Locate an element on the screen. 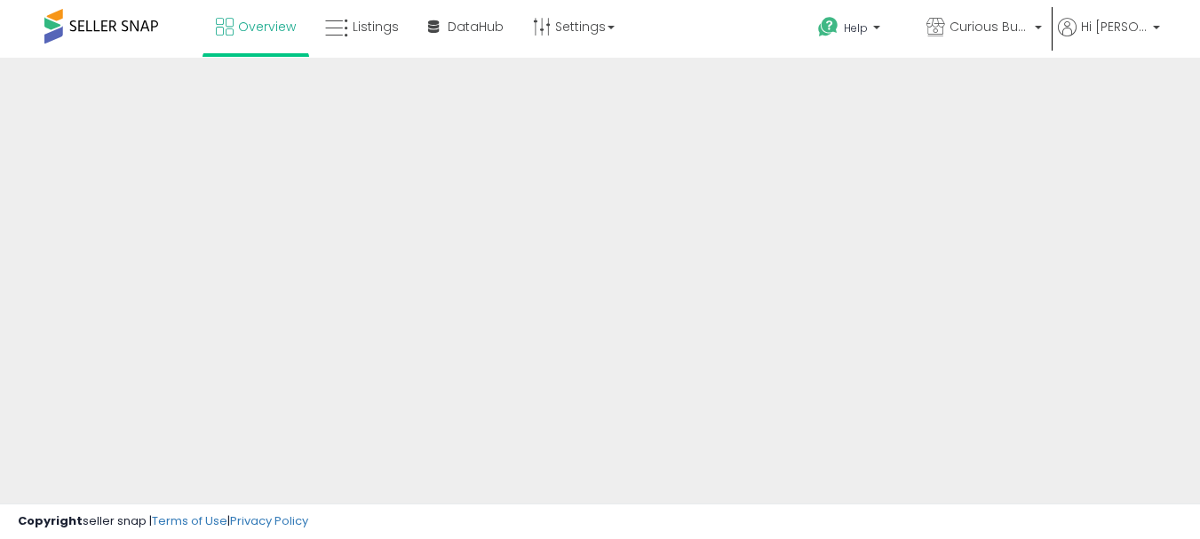 This screenshot has height=539, width=1200. span: Curious Buy Nature is located at coordinates (990, 27).